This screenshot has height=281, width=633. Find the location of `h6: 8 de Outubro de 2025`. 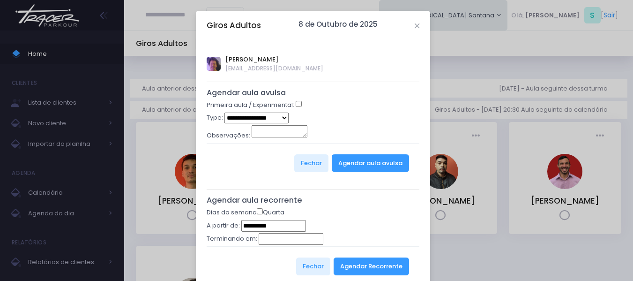

h6: 8 de Outubro de 2025 is located at coordinates (338, 24).